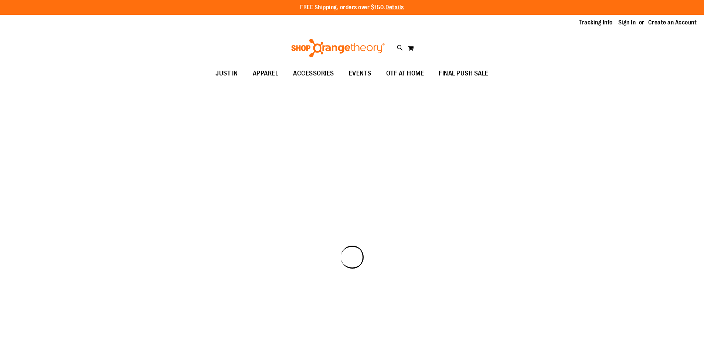  I want to click on a: APPAREL, so click(266, 74).